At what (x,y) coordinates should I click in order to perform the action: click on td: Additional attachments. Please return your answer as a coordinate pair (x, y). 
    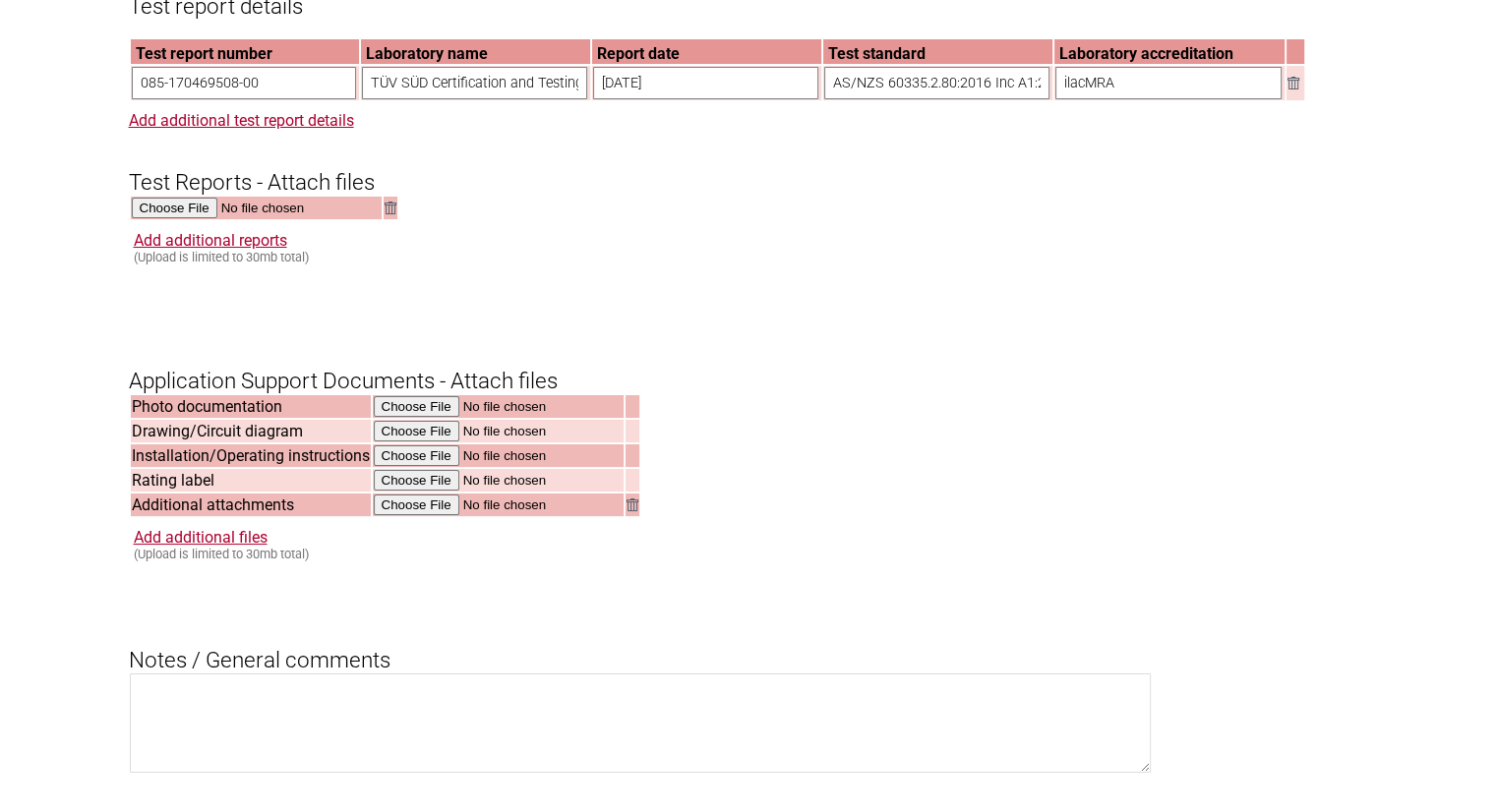
    Looking at the image, I should click on (250, 505).